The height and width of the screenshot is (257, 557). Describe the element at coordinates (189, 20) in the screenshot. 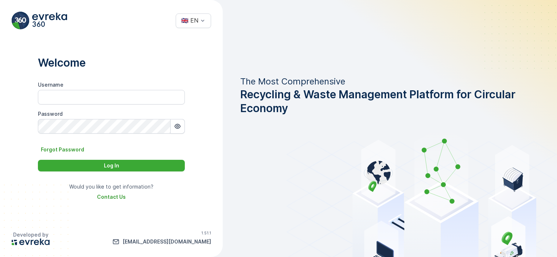

I see `div: 🇬🇧 EN` at that location.